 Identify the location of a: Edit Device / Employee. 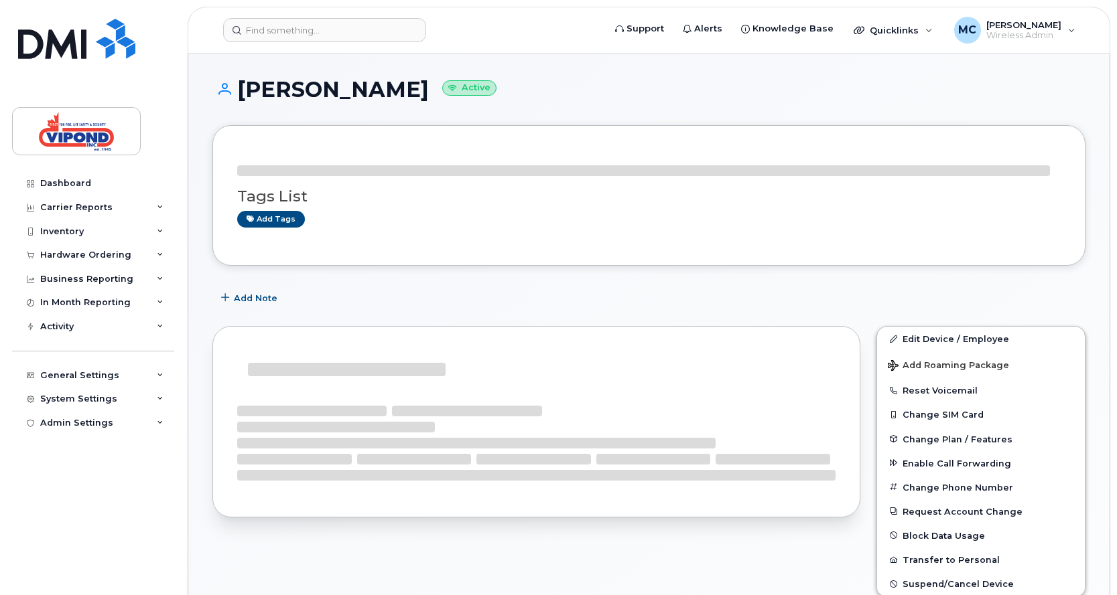
(981, 339).